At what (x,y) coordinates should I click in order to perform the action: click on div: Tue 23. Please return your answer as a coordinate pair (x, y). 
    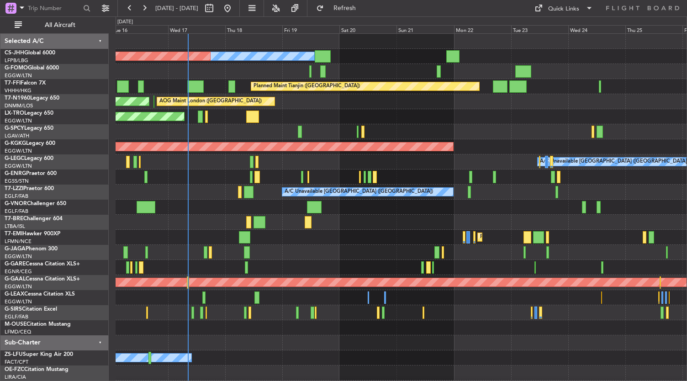
    Looking at the image, I should click on (540, 29).